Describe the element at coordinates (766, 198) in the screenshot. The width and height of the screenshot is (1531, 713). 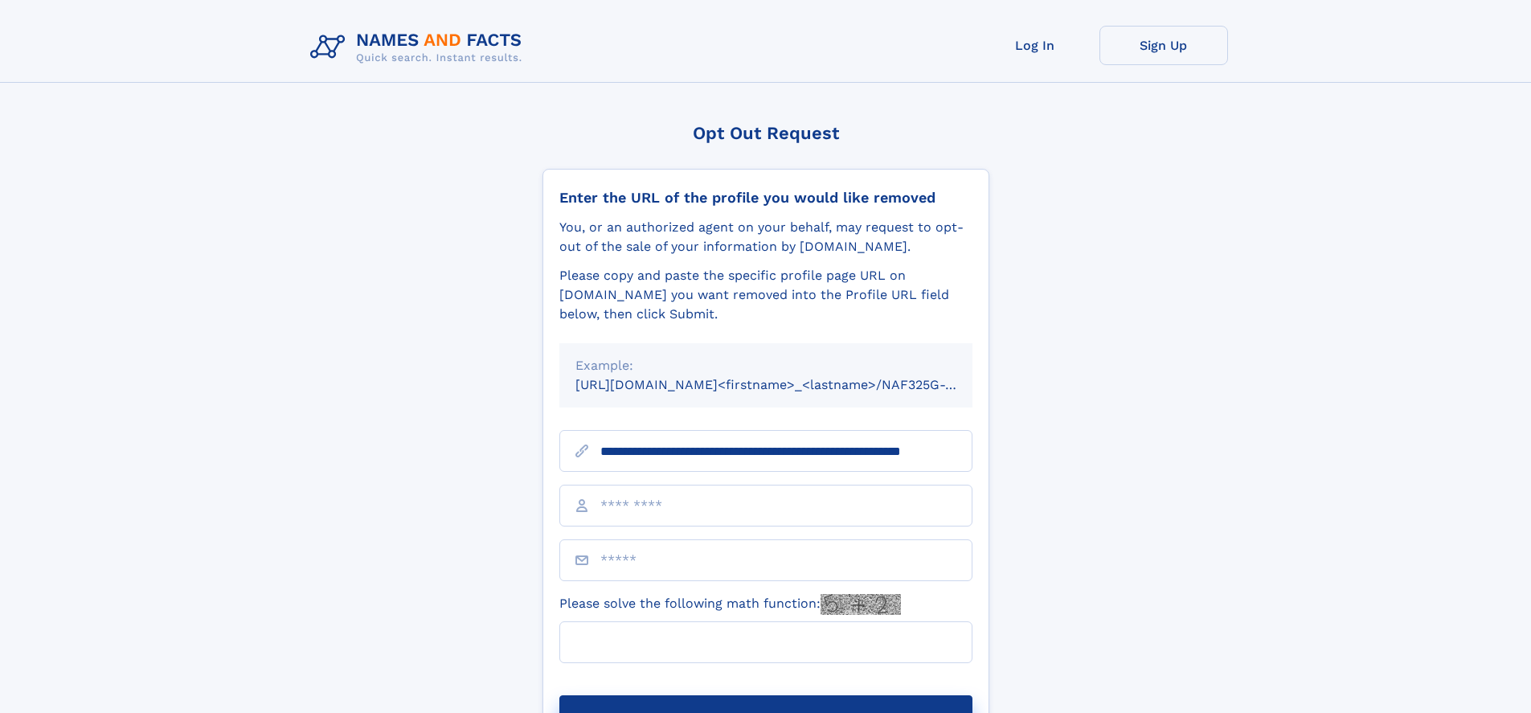
I see `div: Enter the URL of the profile you would like removed` at that location.